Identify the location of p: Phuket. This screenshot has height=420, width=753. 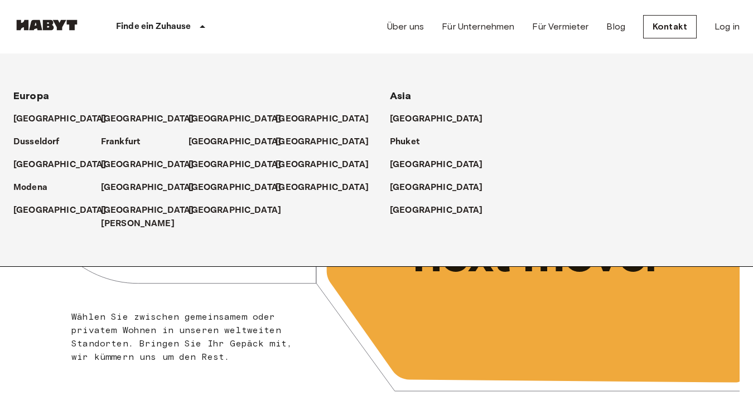
(404, 142).